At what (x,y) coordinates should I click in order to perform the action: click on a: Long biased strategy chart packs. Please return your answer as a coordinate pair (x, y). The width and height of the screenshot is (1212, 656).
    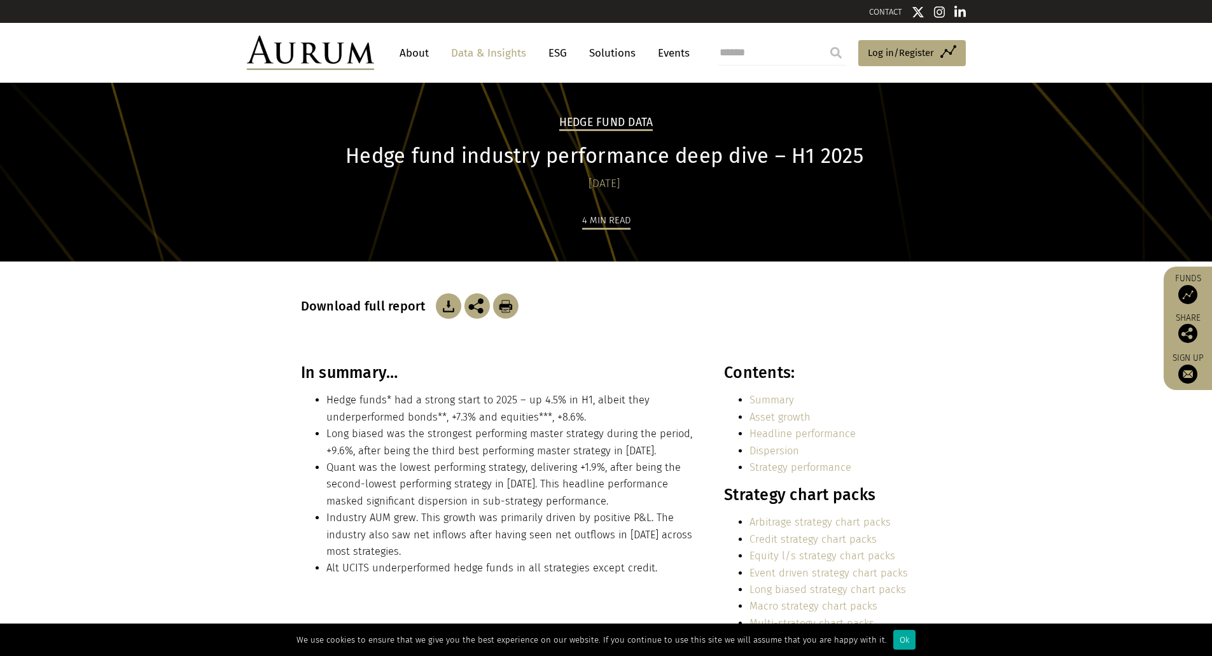
    Looking at the image, I should click on (828, 589).